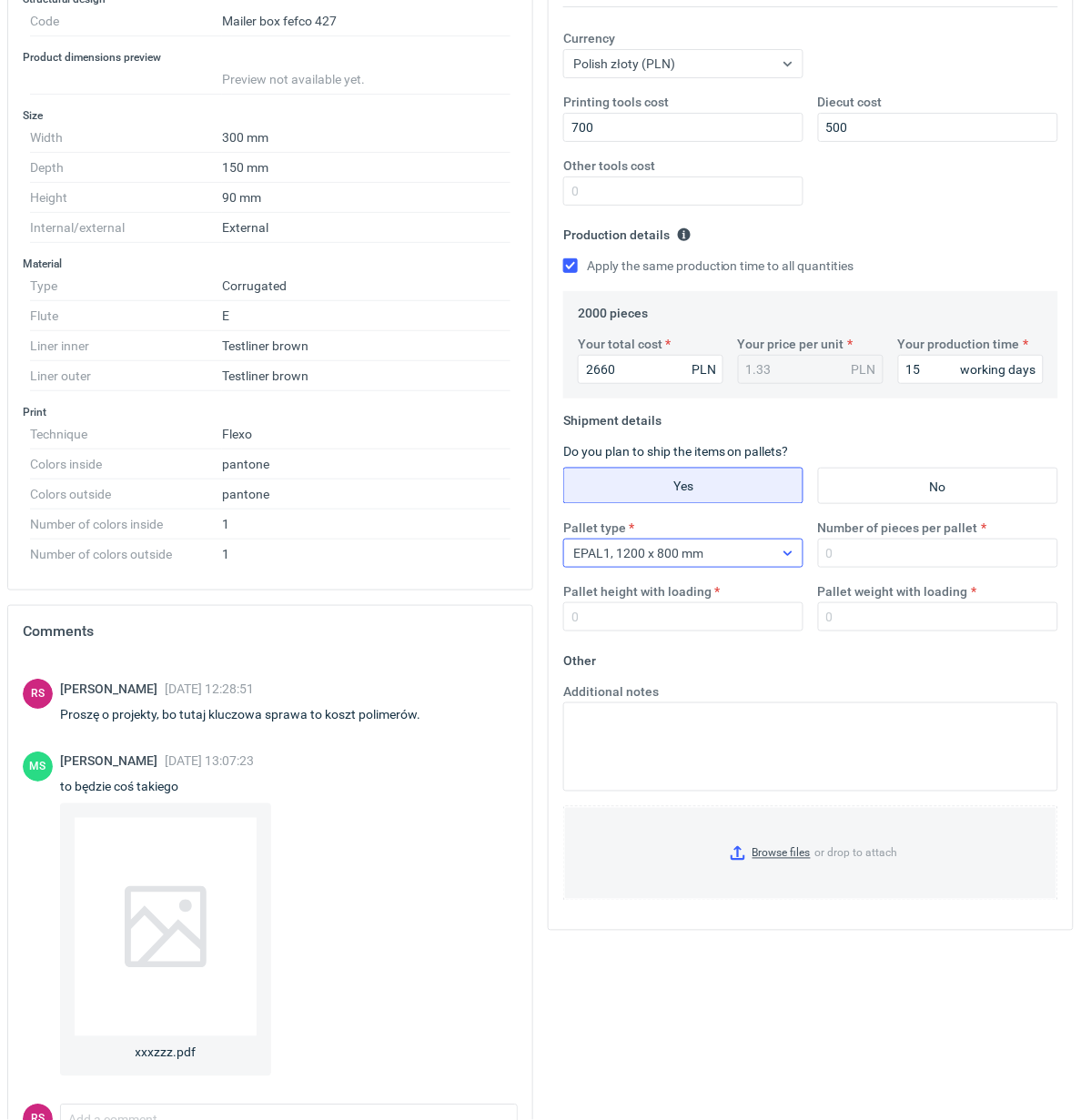  Describe the element at coordinates (899, 528) in the screenshot. I see `label: Number of pieces per pallet` at that location.